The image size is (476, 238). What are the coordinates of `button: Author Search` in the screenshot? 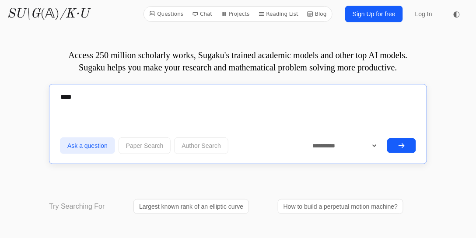 It's located at (201, 146).